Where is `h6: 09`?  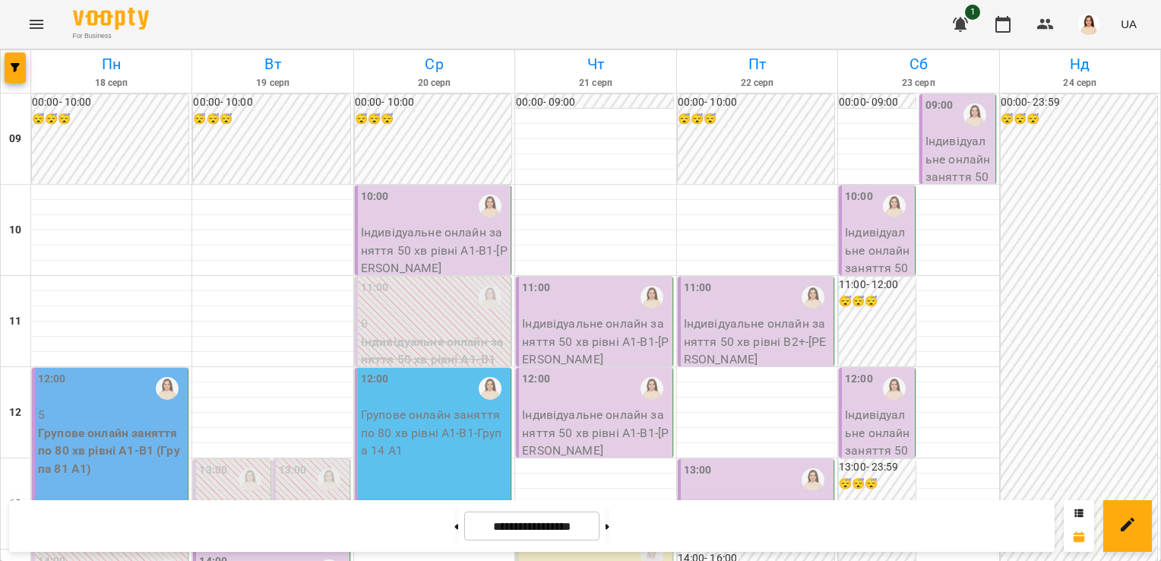 h6: 09 is located at coordinates (15, 139).